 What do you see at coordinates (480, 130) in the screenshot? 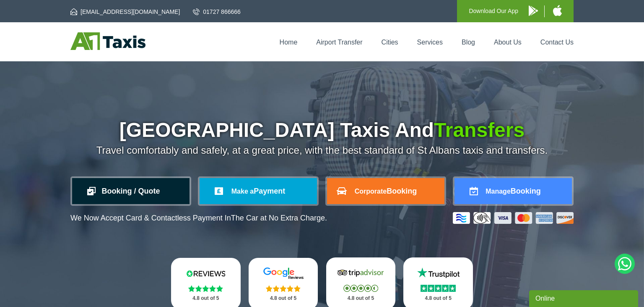
I see `span: Transfers` at bounding box center [480, 130].